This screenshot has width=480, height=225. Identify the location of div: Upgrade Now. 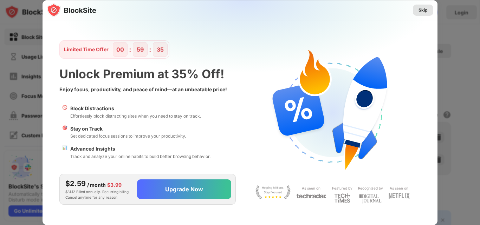
(184, 189).